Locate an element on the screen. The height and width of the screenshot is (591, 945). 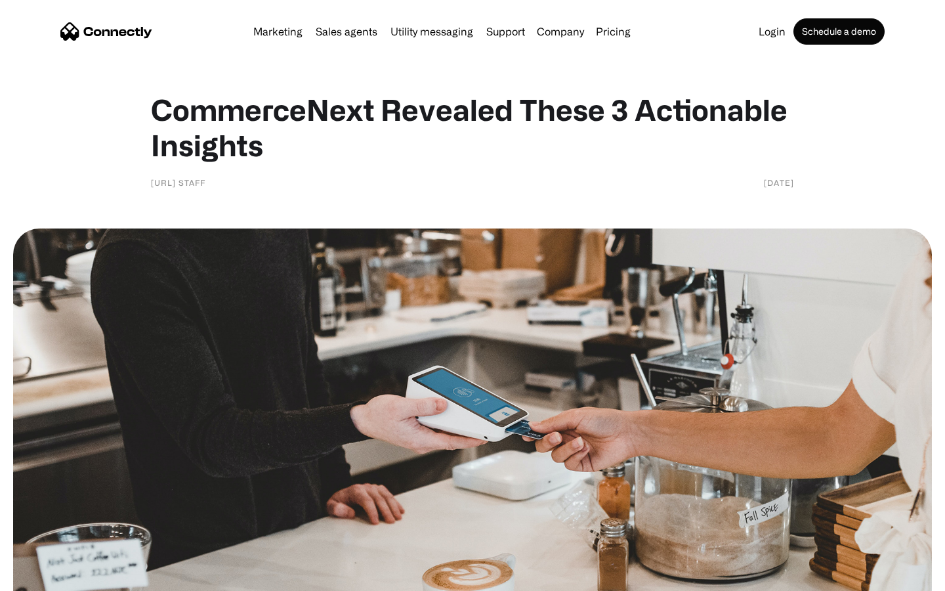
a: Login is located at coordinates (772, 32).